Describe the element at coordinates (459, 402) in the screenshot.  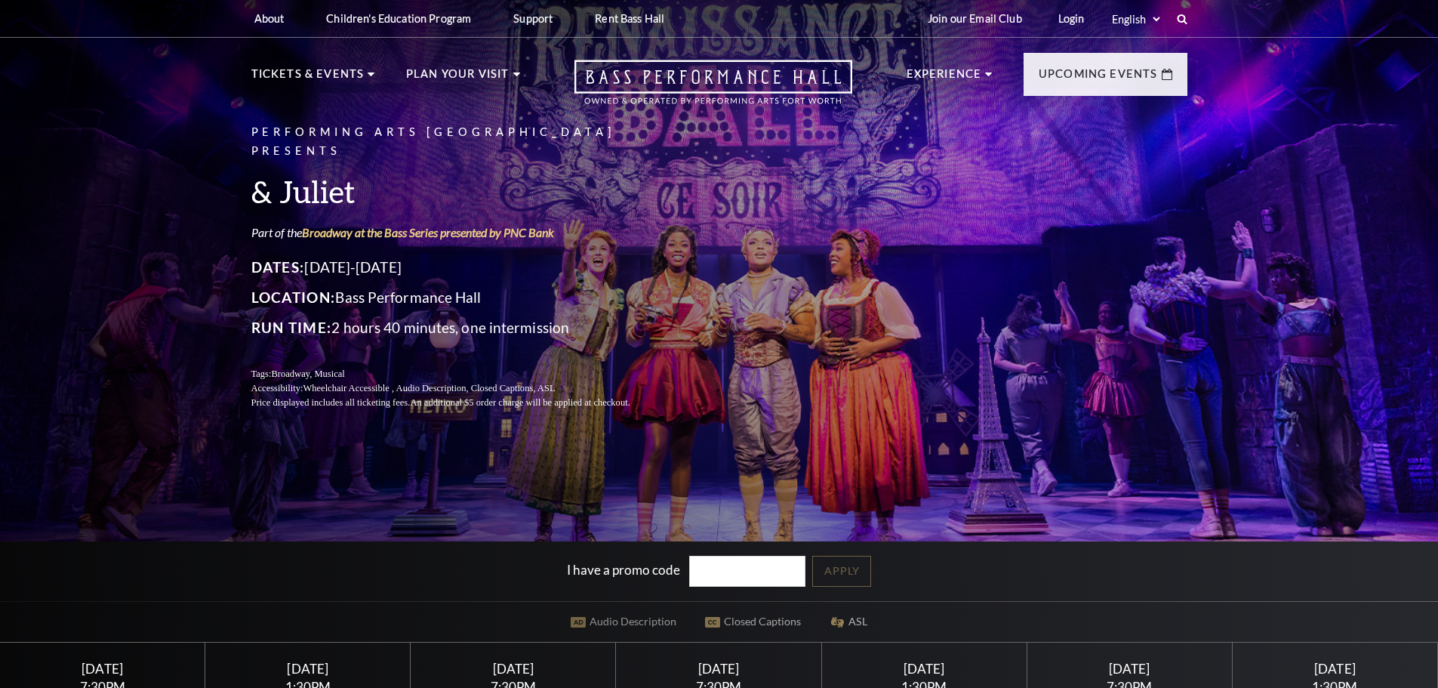
I see `p: Price displayed includes all ticketing fees.` at that location.